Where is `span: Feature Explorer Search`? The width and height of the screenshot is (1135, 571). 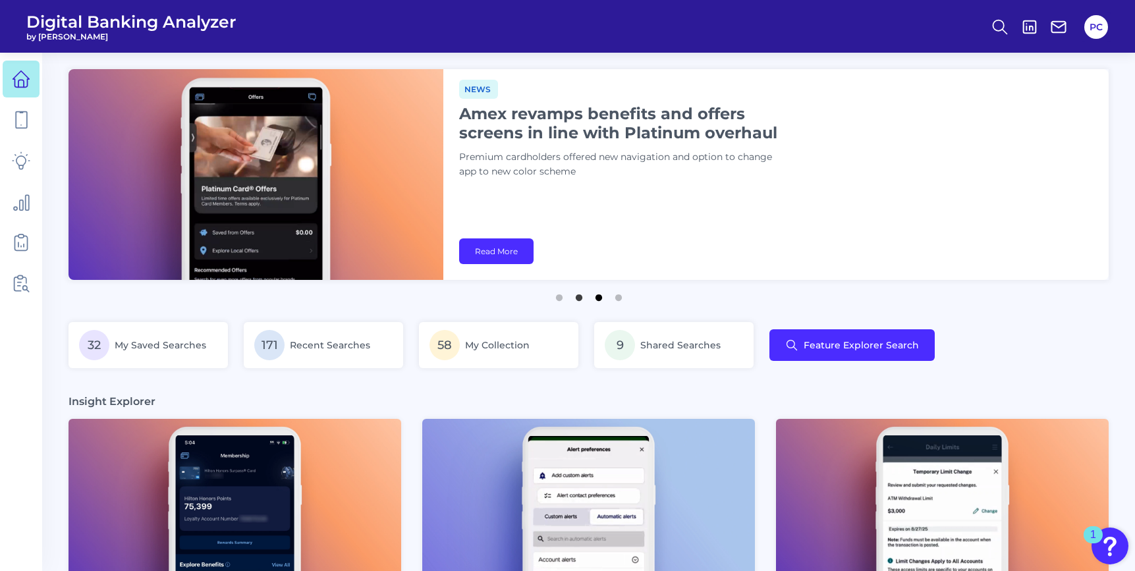 span: Feature Explorer Search is located at coordinates (861, 345).